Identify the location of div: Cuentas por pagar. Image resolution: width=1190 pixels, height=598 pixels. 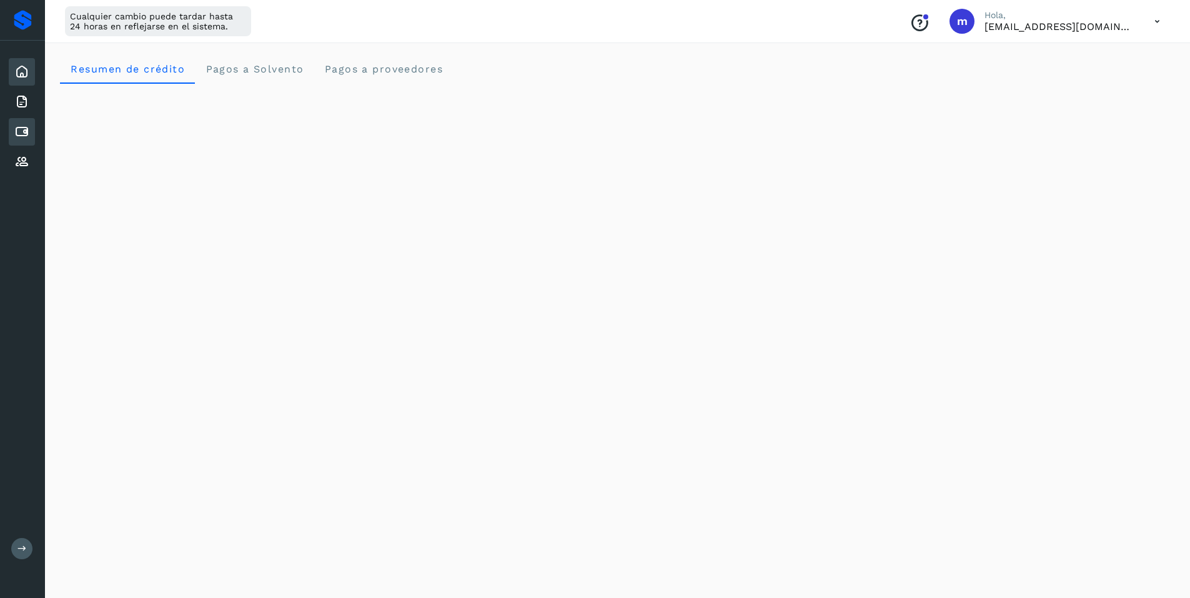
(22, 132).